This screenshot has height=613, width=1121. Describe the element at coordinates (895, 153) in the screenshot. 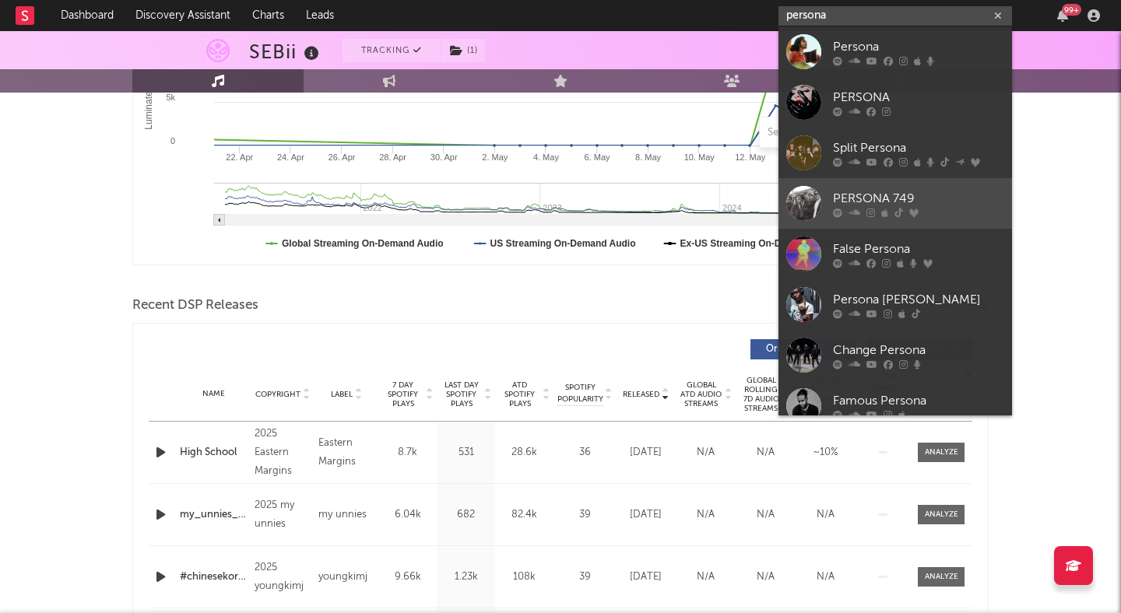

I see `a: Split Persona` at that location.